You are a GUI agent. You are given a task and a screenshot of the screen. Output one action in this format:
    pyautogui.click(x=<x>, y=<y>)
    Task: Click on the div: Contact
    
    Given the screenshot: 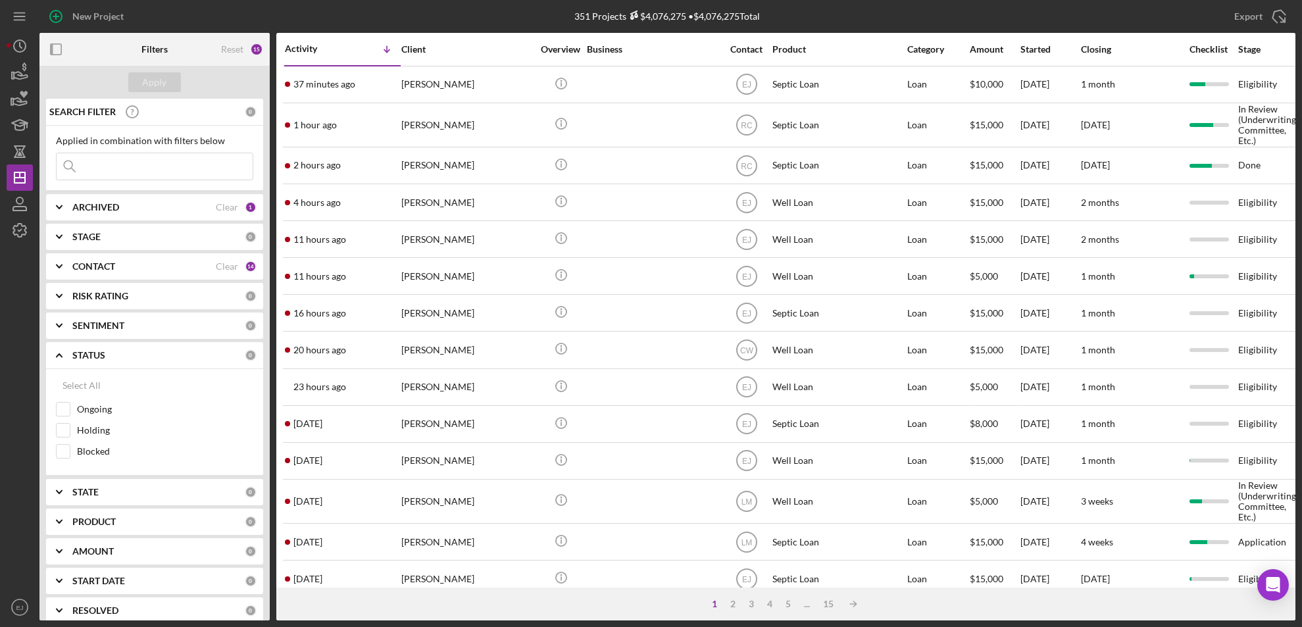 What is the action you would take?
    pyautogui.click(x=746, y=49)
    